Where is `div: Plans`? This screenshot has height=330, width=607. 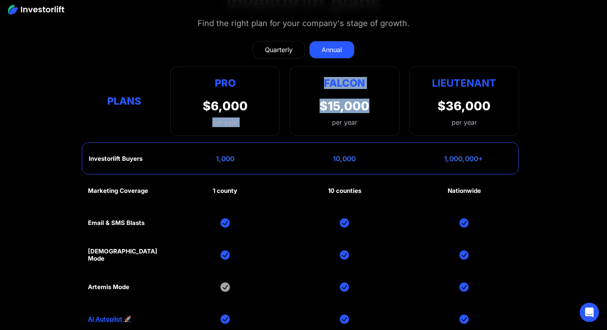 div: Plans is located at coordinates (124, 101).